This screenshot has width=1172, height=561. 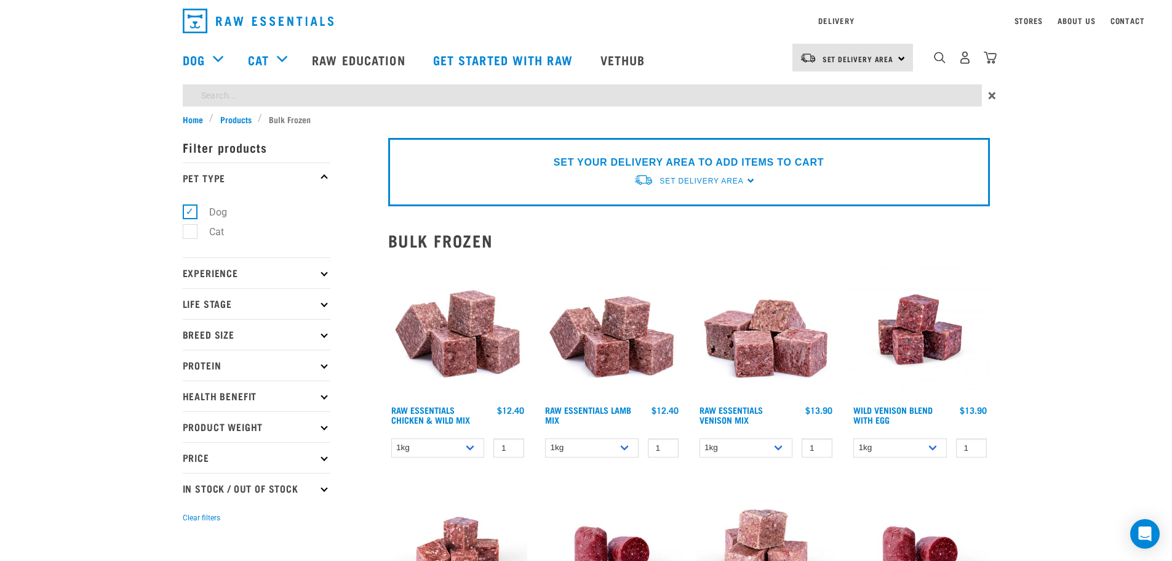 I want to click on a: Products, so click(x=236, y=119).